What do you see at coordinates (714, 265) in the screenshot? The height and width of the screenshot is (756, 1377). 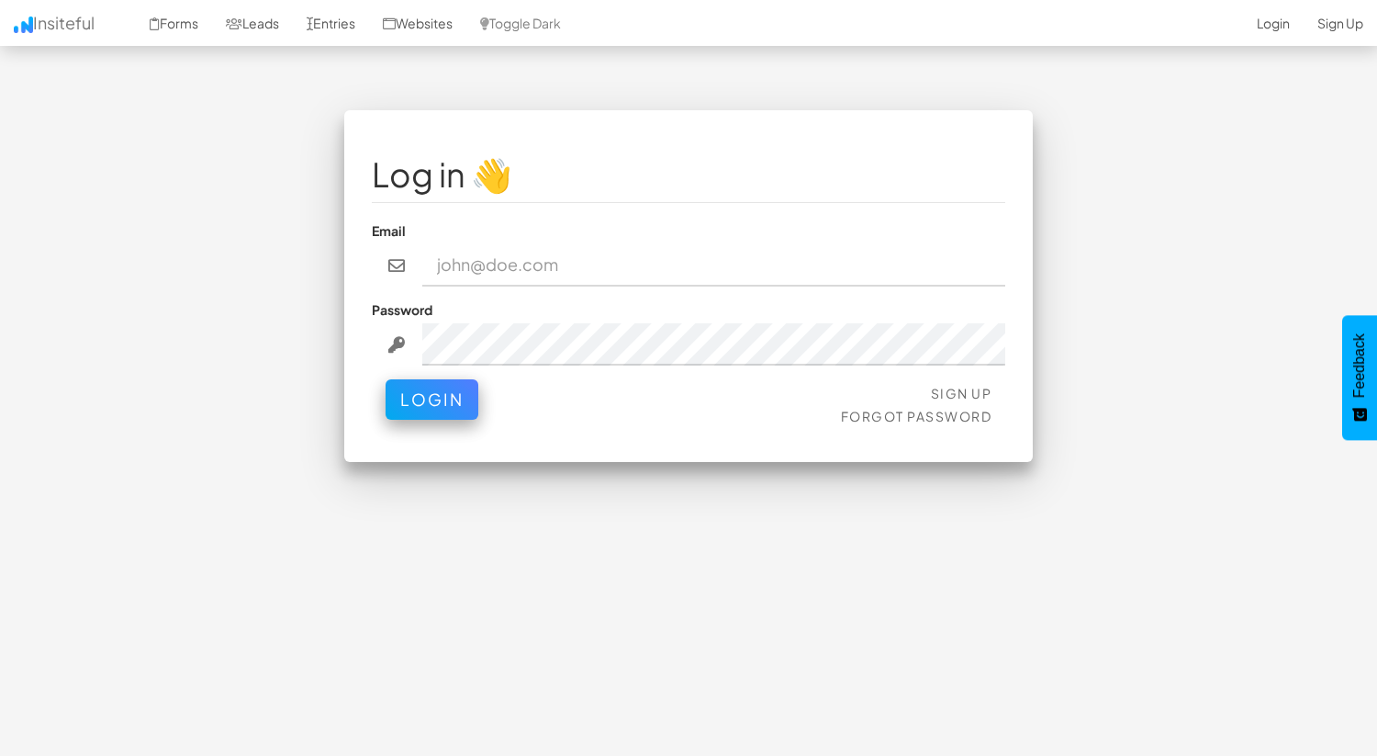 I see `input: john@doe.com` at bounding box center [714, 265].